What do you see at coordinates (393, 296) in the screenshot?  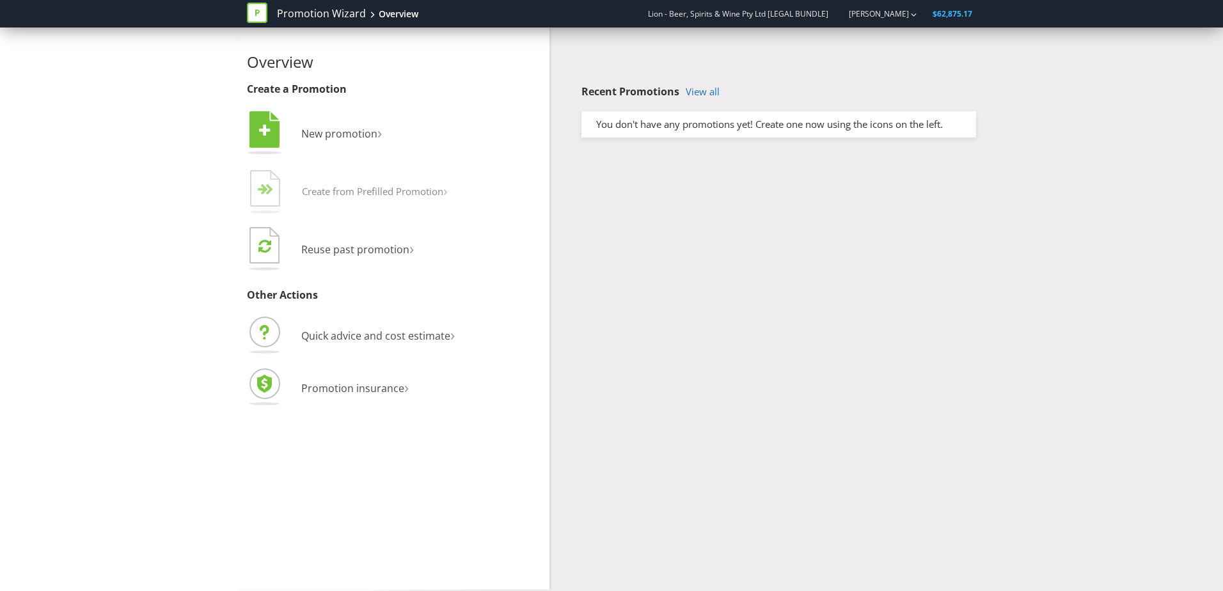 I see `h3: Other Actions` at bounding box center [393, 296].